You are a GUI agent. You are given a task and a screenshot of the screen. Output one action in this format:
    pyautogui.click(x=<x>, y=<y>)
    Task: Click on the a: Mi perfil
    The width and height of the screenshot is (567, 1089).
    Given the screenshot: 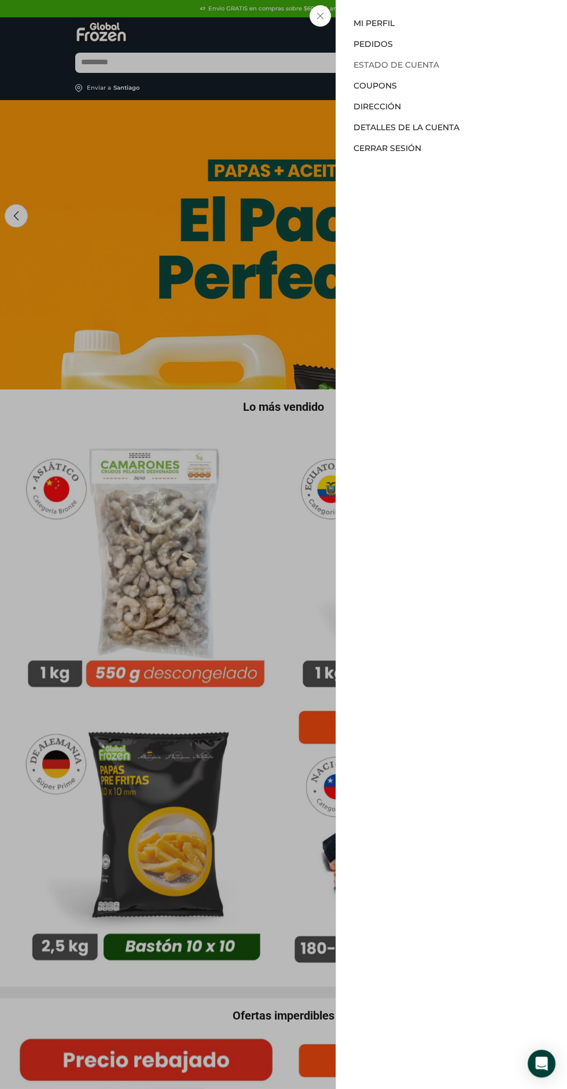 What is the action you would take?
    pyautogui.click(x=374, y=23)
    